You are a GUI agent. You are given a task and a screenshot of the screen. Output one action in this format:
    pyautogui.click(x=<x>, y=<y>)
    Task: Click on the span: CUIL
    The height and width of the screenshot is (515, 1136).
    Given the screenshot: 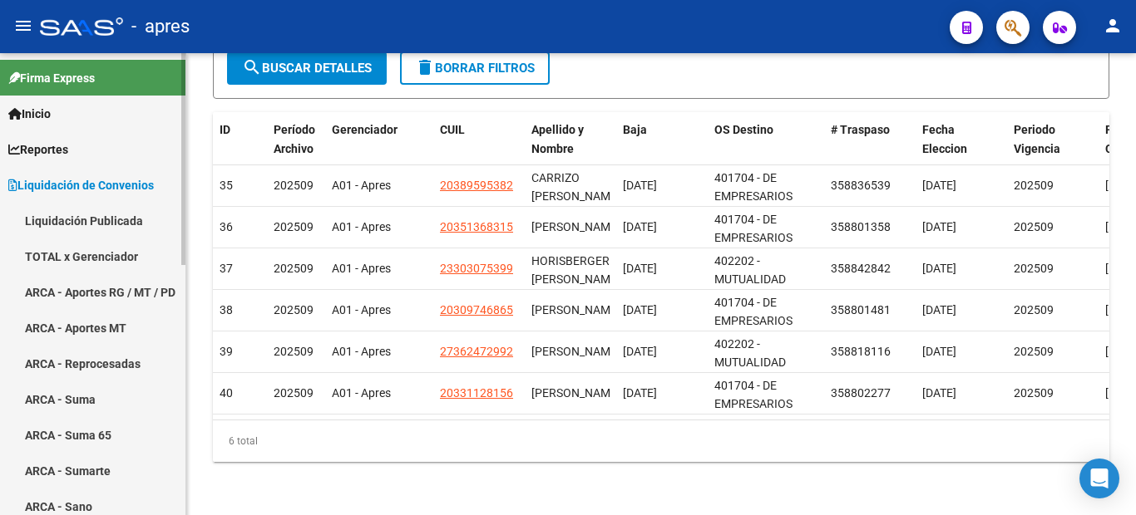 What is the action you would take?
    pyautogui.click(x=452, y=130)
    